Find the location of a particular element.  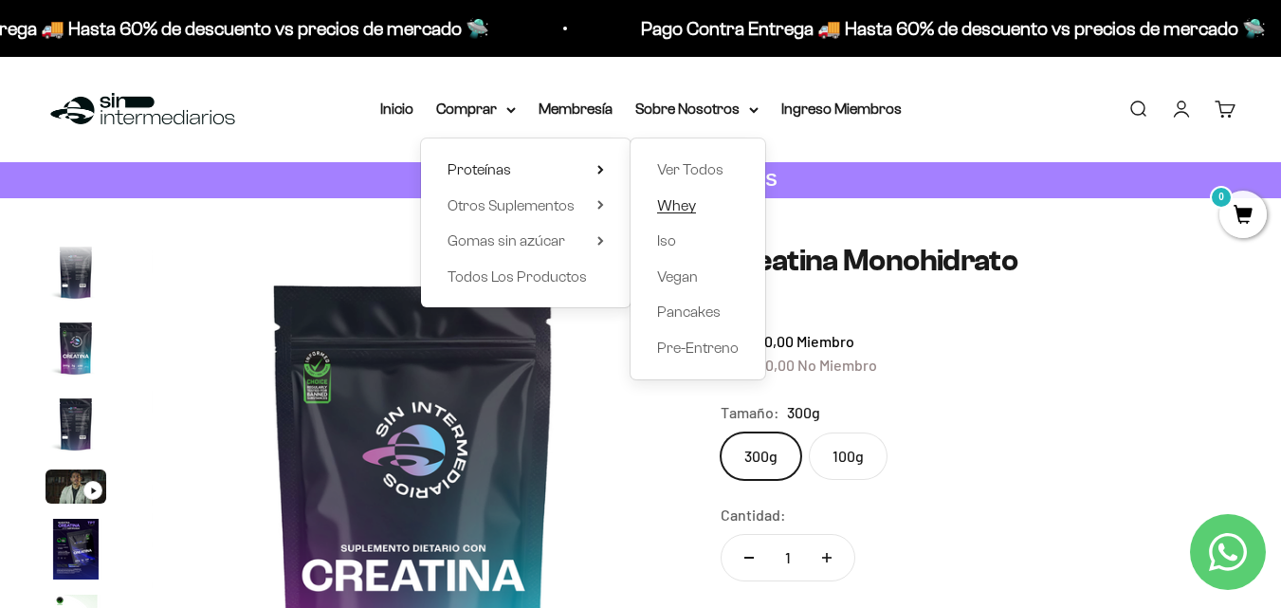

a: 4.74.7 de 5.0 estrellas is located at coordinates (978, 303).